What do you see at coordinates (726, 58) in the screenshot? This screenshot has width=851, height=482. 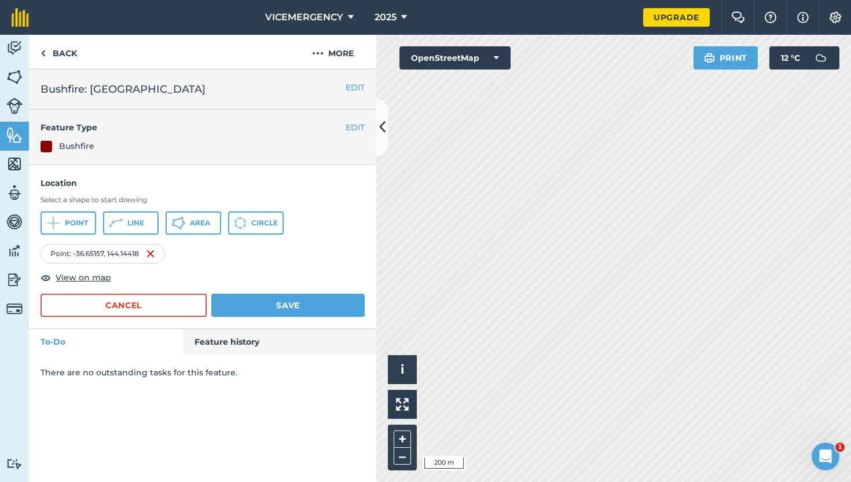 I see `button: Print` at bounding box center [726, 58].